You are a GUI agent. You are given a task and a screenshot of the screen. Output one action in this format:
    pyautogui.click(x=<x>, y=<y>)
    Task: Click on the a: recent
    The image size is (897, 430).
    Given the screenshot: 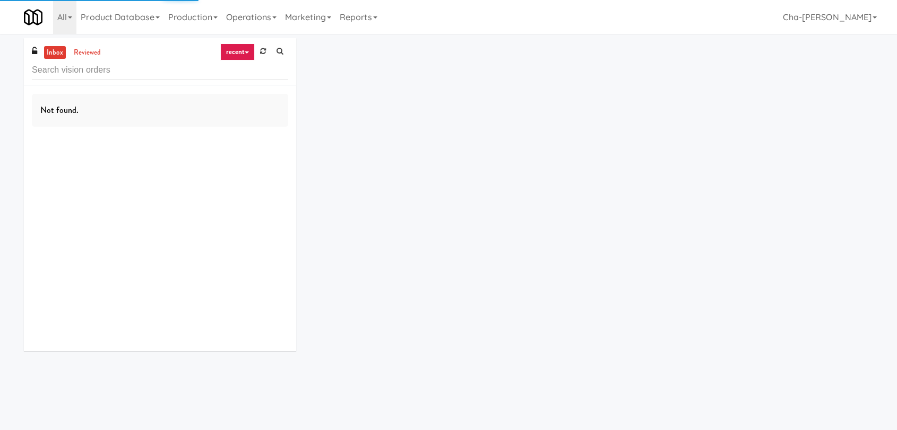 What is the action you would take?
    pyautogui.click(x=238, y=52)
    